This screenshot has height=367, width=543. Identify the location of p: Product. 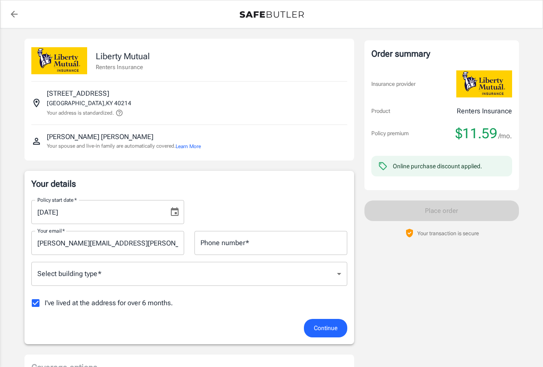
(381, 111).